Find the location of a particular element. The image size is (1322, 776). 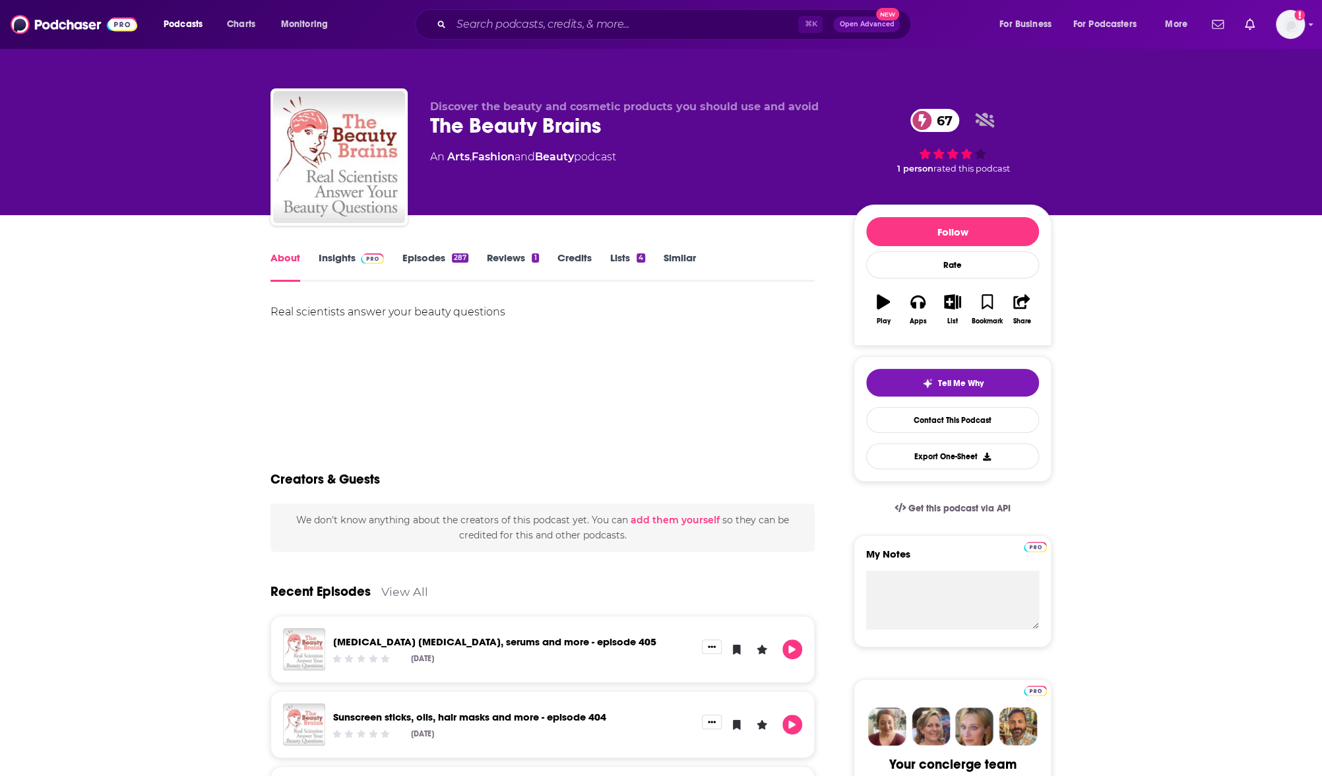

img: Jules Profile is located at coordinates (974, 726).